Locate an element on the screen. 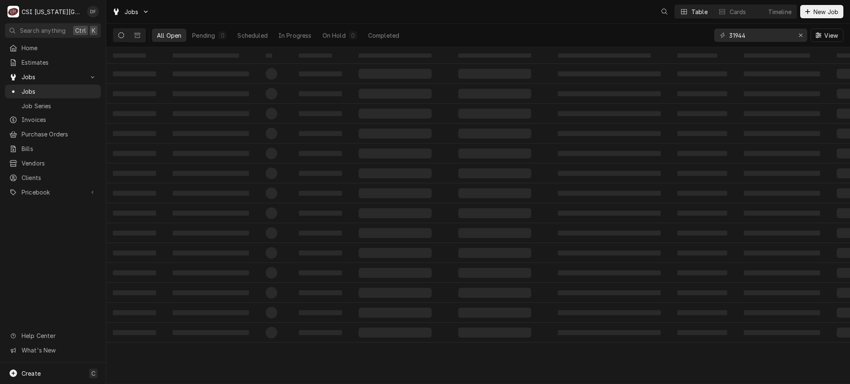 This screenshot has width=850, height=384. span: Purchase Orders is located at coordinates (59, 134).